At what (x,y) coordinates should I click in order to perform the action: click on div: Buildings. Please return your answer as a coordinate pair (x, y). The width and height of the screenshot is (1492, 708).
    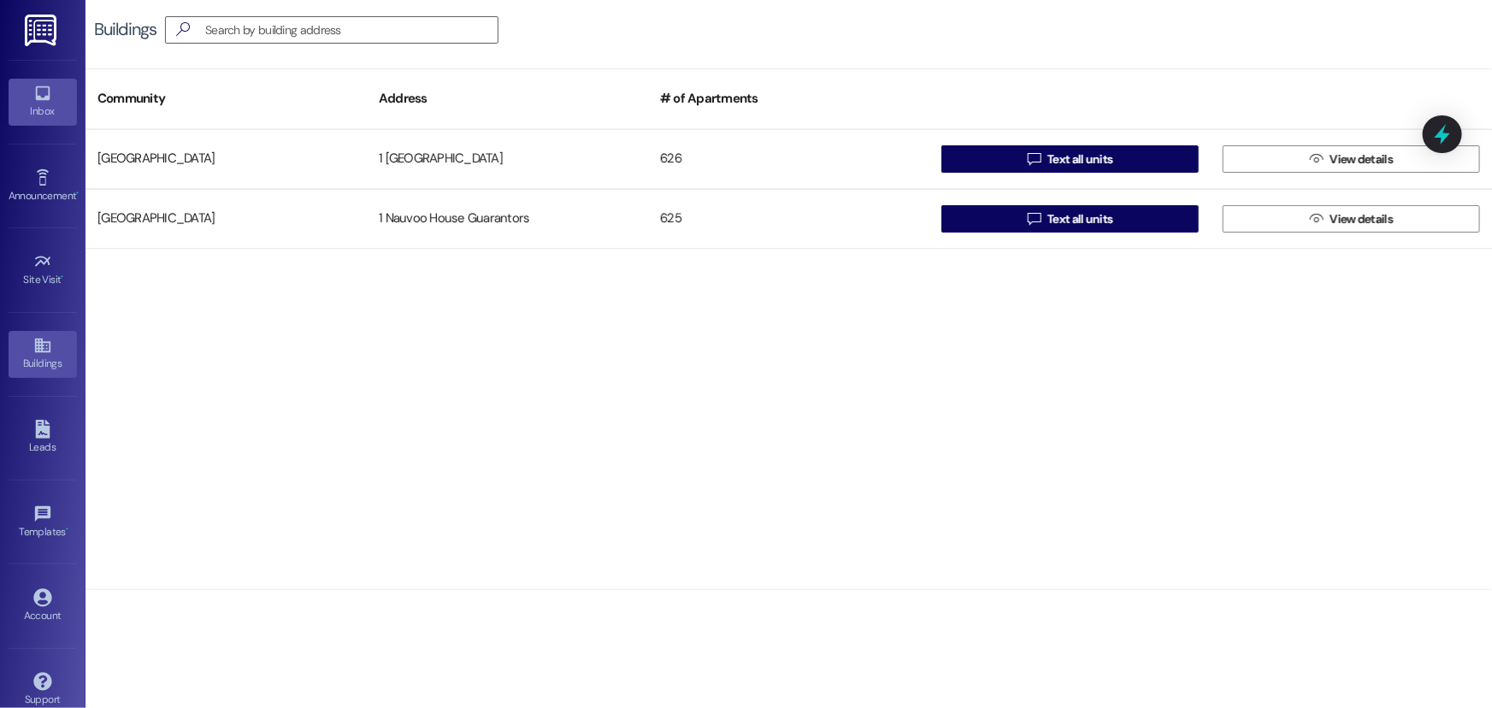
    Looking at the image, I should click on (125, 29).